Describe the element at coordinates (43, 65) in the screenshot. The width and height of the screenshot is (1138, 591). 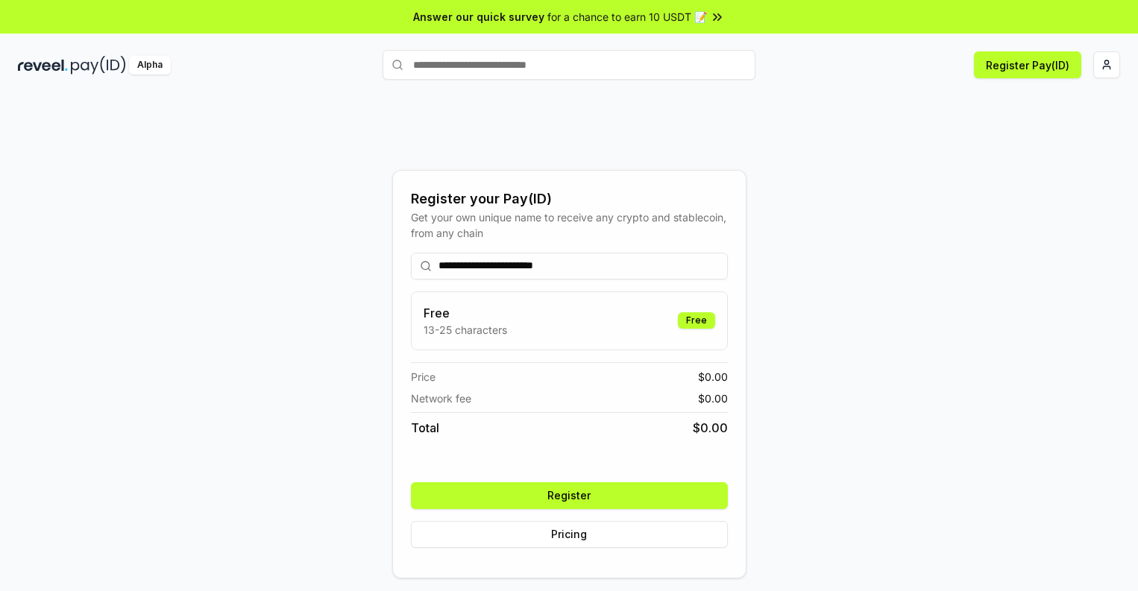
I see `img: reveel_dark` at that location.